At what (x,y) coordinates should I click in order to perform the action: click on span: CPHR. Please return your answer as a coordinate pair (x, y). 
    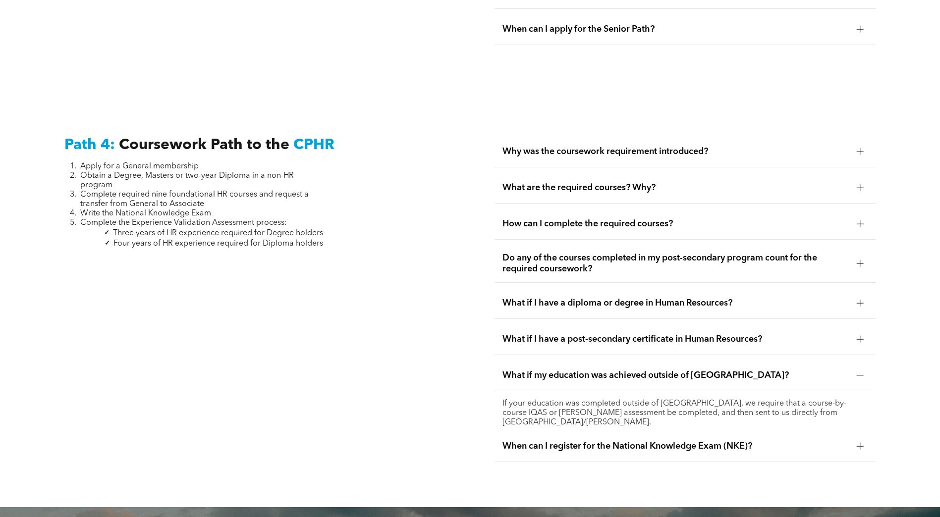
    Looking at the image, I should click on (314, 145).